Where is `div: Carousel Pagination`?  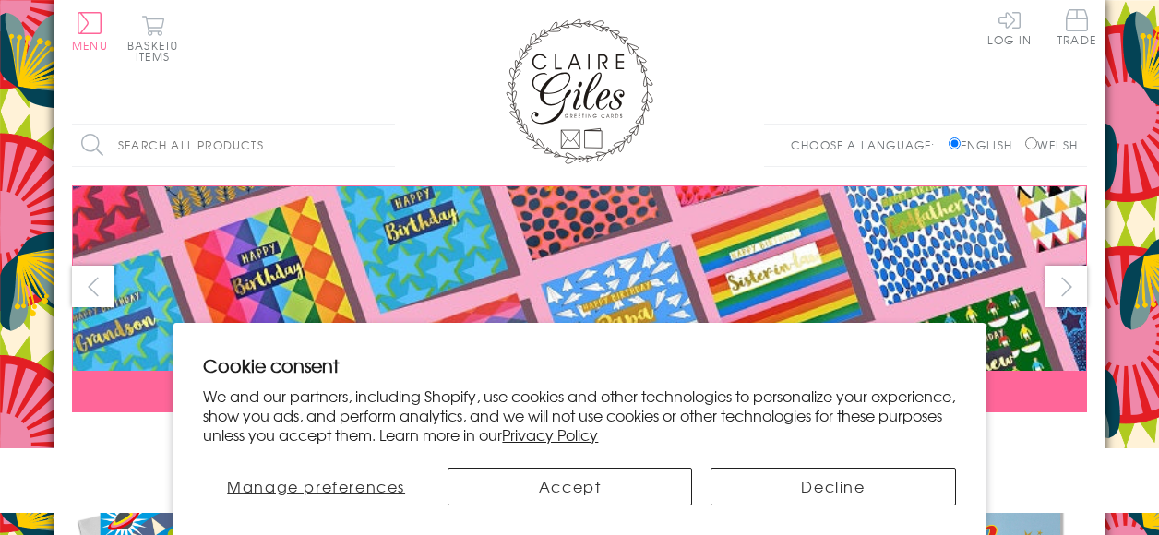
div: Carousel Pagination is located at coordinates (579, 440).